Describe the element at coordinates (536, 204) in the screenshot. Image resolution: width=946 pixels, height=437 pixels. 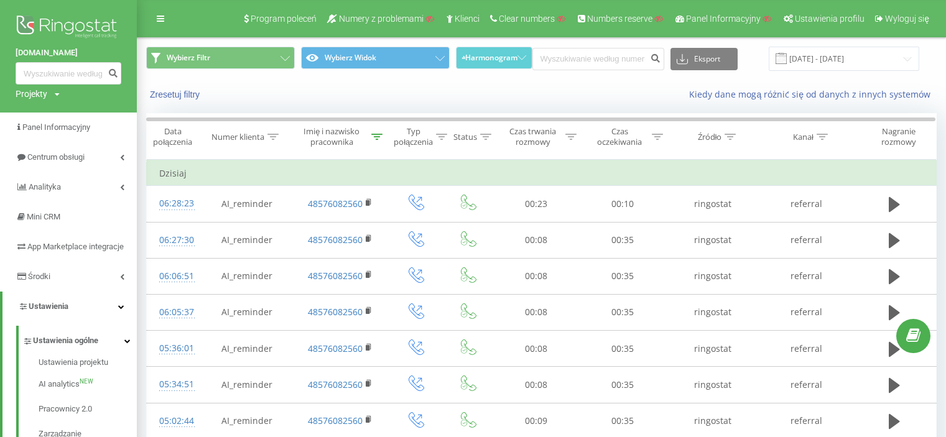
I see `td: 00:23` at that location.